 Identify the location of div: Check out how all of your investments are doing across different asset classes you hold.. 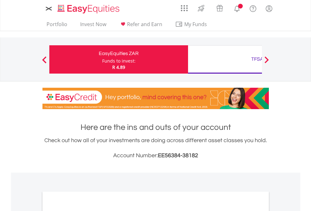
(156, 148).